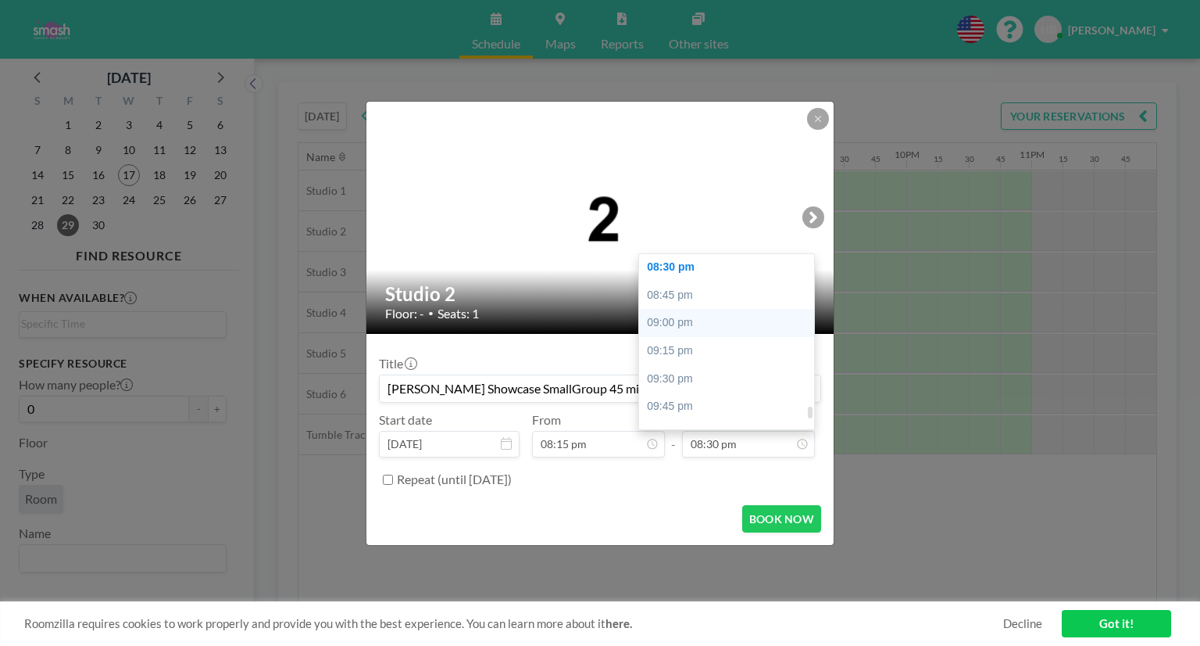 The image size is (1200, 646). I want to click on input: Hattie's reservation, so click(600, 388).